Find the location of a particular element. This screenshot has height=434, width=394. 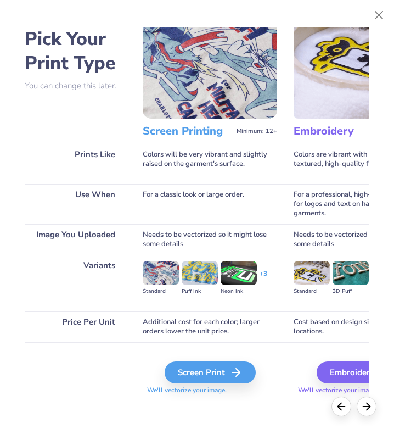

div: Additional cost for each color; larger orders lower the unit price. is located at coordinates (210, 327).